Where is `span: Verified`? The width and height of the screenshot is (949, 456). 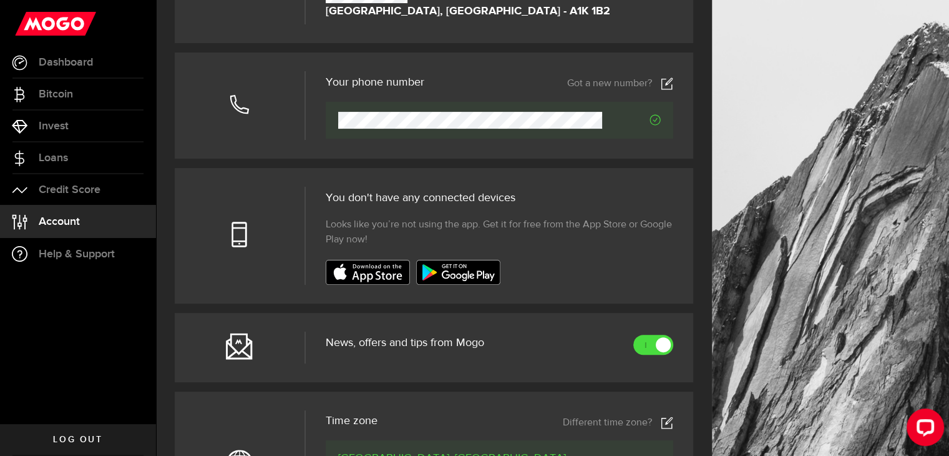 span: Verified is located at coordinates (632, 120).